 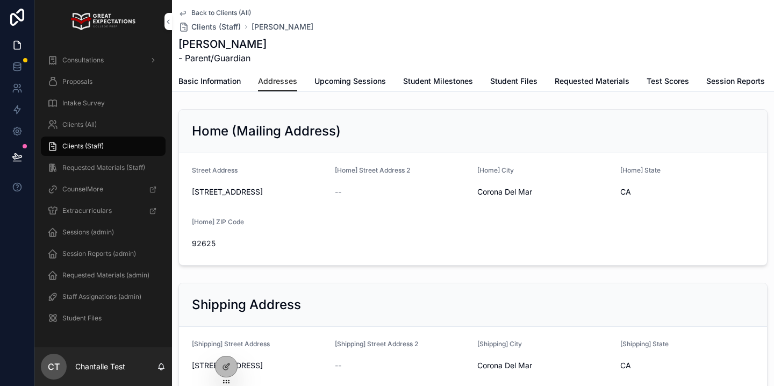 What do you see at coordinates (641, 170) in the screenshot?
I see `span: [Home] State` at bounding box center [641, 170].